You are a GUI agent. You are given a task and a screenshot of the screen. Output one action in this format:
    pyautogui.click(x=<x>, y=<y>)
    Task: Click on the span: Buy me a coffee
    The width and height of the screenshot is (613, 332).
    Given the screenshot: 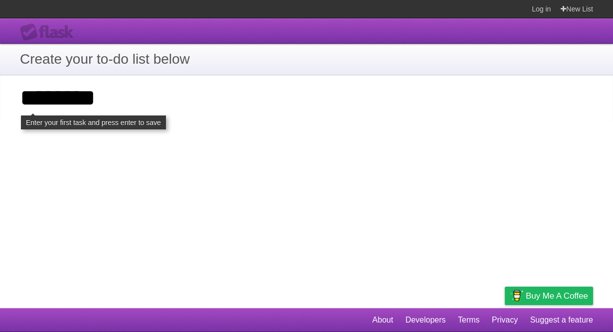 What is the action you would take?
    pyautogui.click(x=556, y=296)
    